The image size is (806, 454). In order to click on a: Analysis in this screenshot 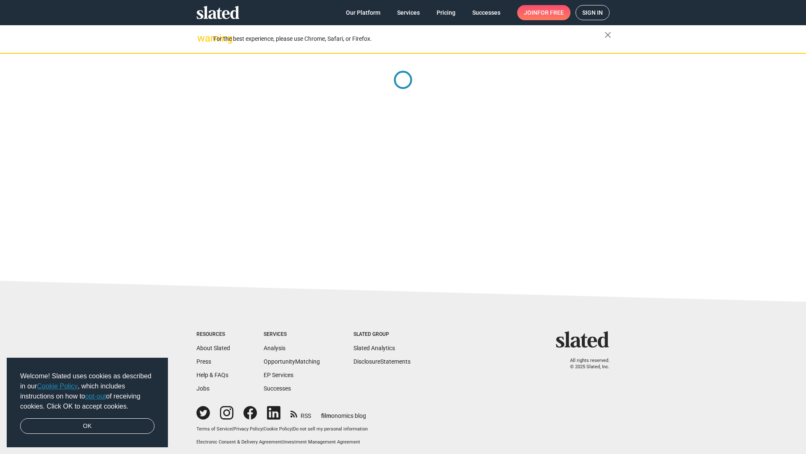, I will do `click(275, 348)`.